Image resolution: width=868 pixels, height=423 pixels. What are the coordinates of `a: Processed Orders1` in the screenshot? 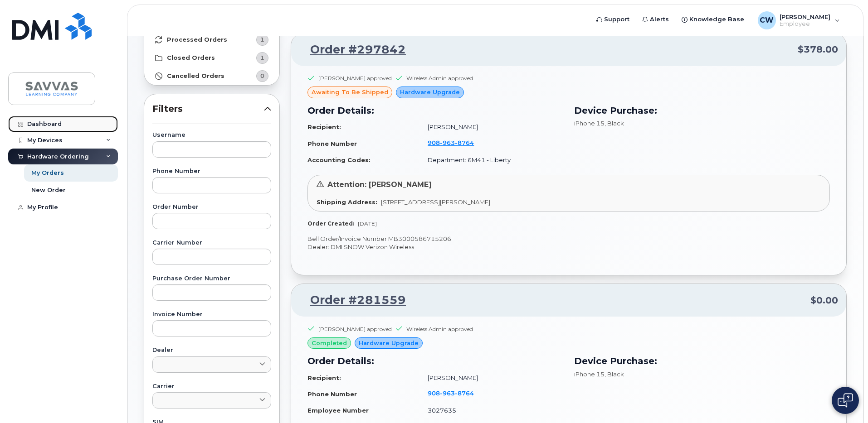 It's located at (212, 40).